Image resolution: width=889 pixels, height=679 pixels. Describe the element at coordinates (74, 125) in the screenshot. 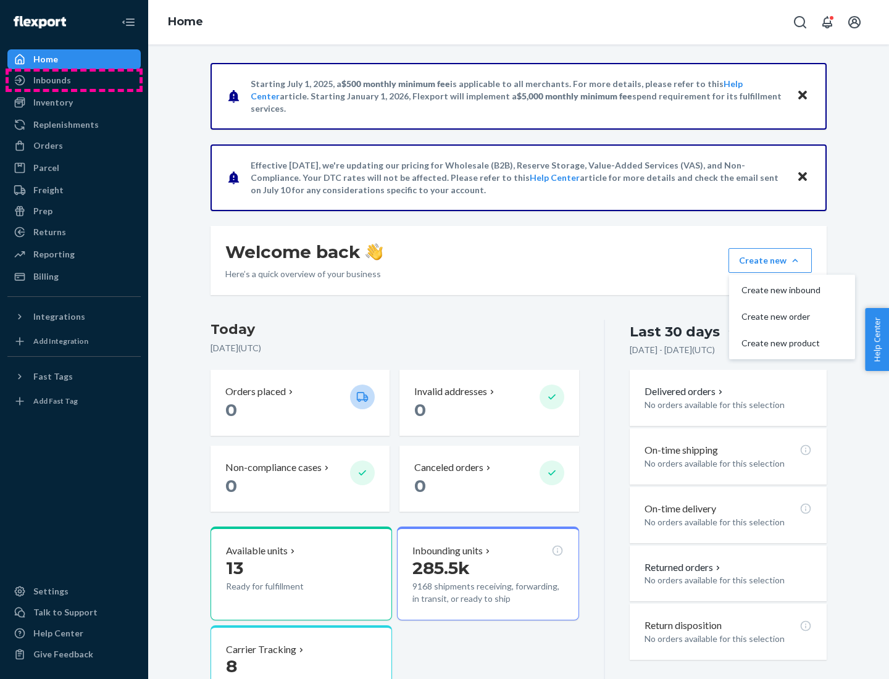

I see `a: Replenishments` at that location.